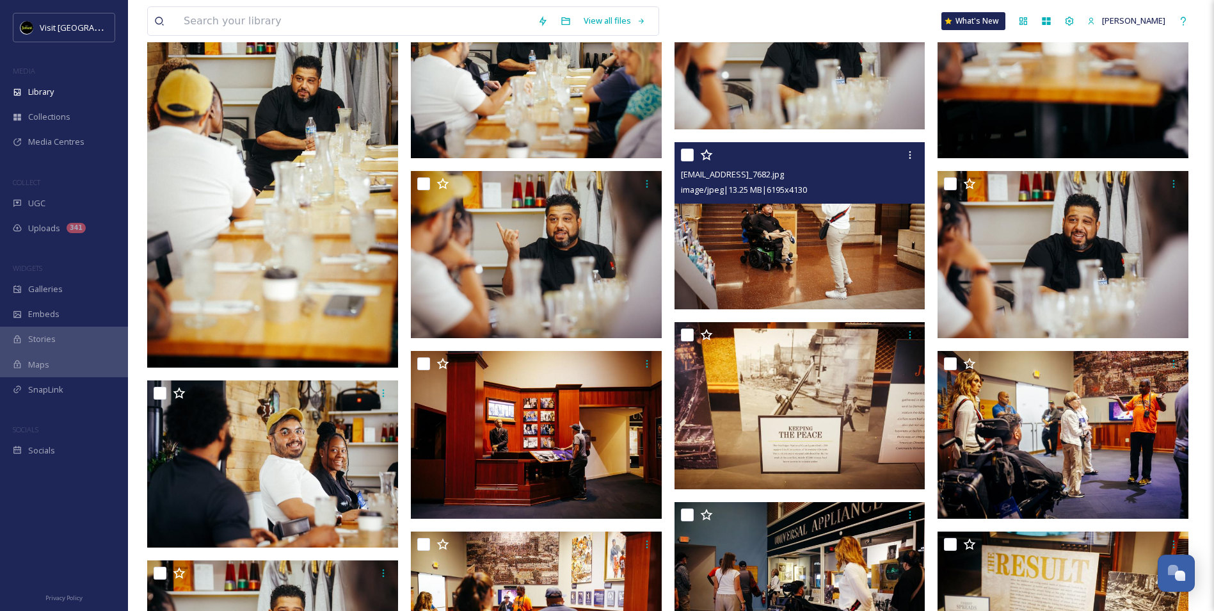 This screenshot has height=611, width=1214. Describe the element at coordinates (354, 21) in the screenshot. I see `input: Search your library` at that location.